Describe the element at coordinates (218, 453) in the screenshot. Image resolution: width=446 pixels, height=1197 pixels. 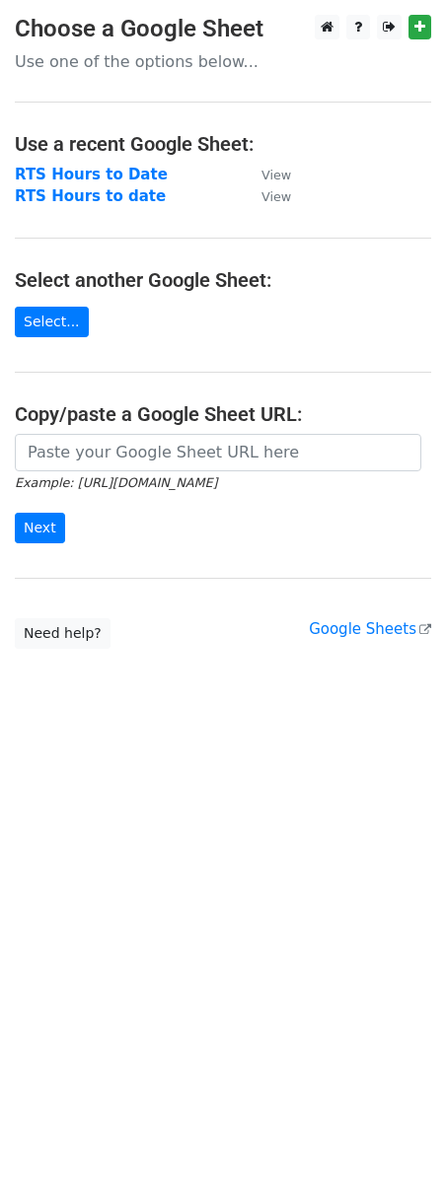
I see `input: Paste your Google Sheet URL here` at that location.